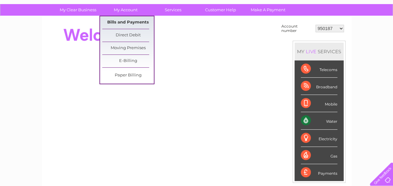  I want to click on a: Make A Payment, so click(268, 10).